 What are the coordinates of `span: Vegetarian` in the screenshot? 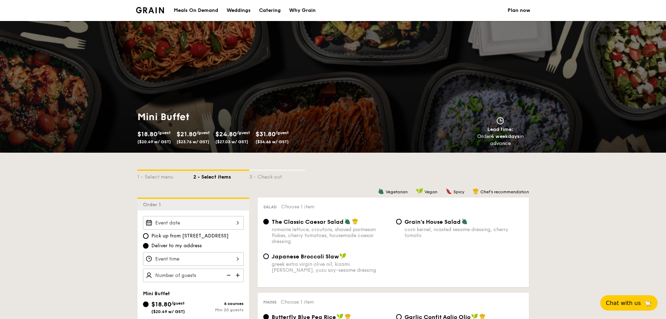 It's located at (397, 192).